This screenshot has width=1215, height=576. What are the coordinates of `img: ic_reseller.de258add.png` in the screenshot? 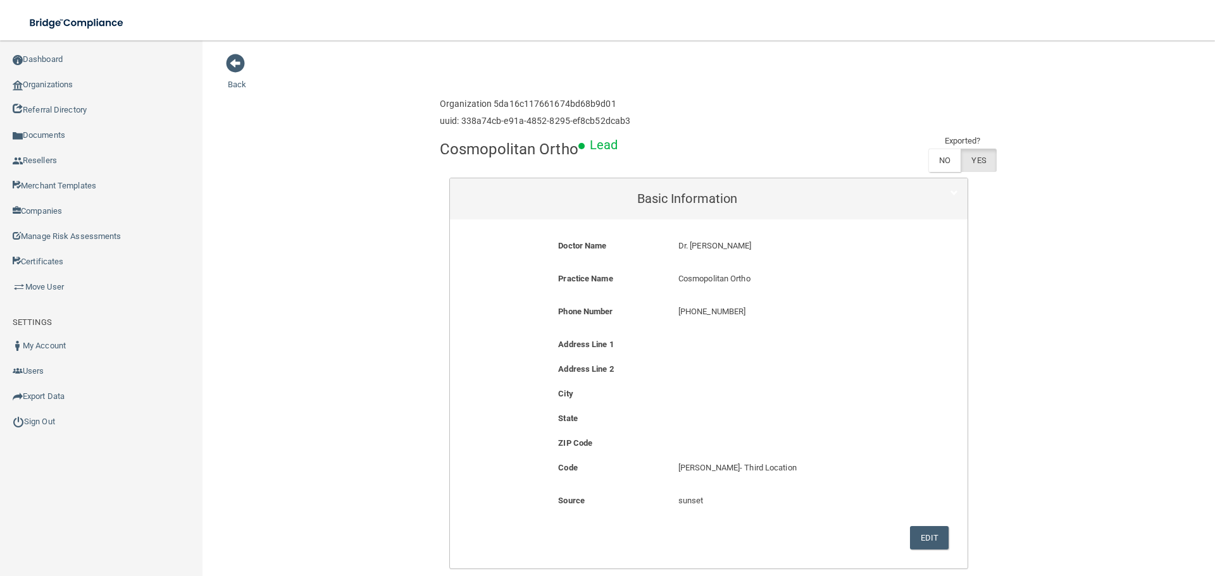 It's located at (18, 161).